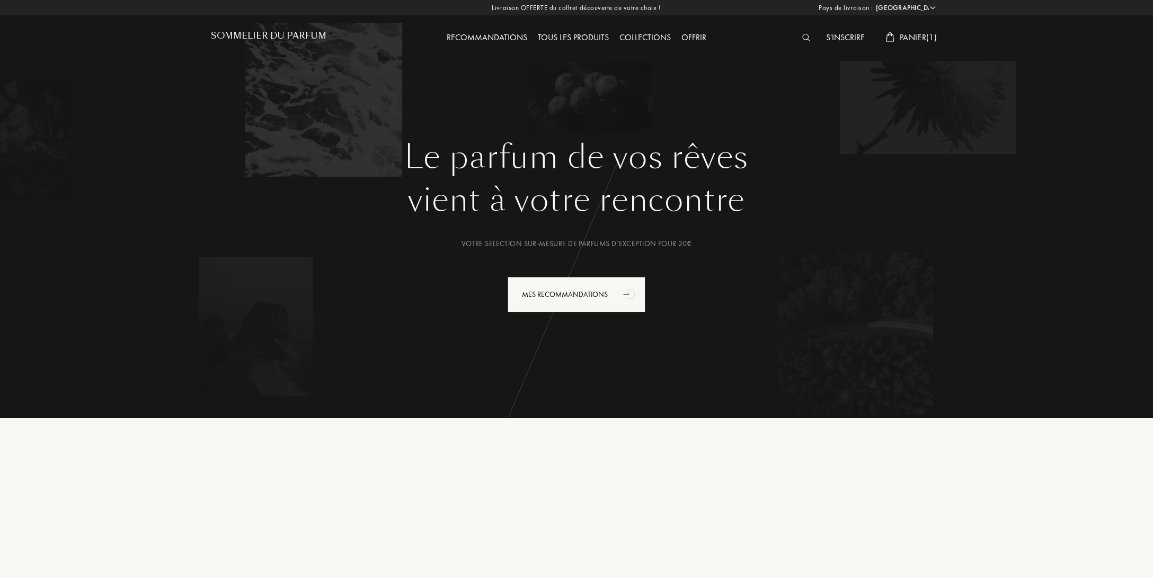 The width and height of the screenshot is (1153, 578). Describe the element at coordinates (487, 37) in the screenshot. I see `a: Recommandations` at that location.